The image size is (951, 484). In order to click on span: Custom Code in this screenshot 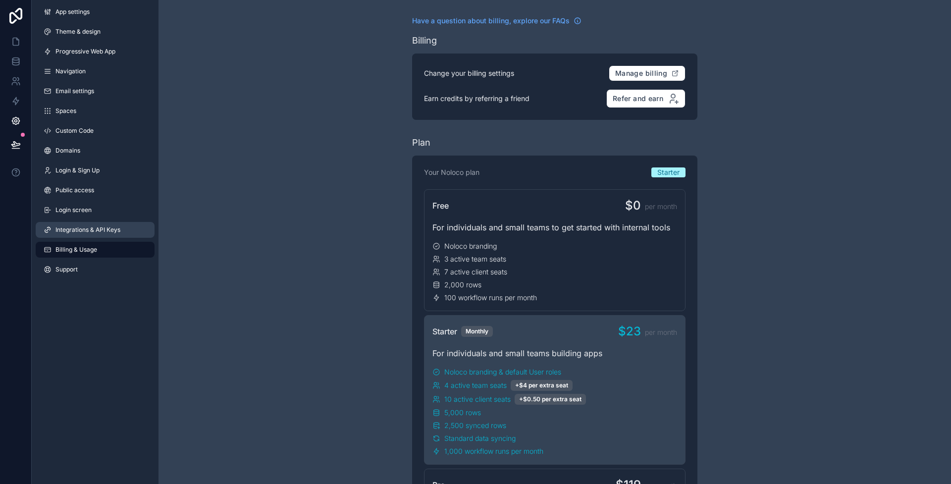, I will do `click(74, 131)`.